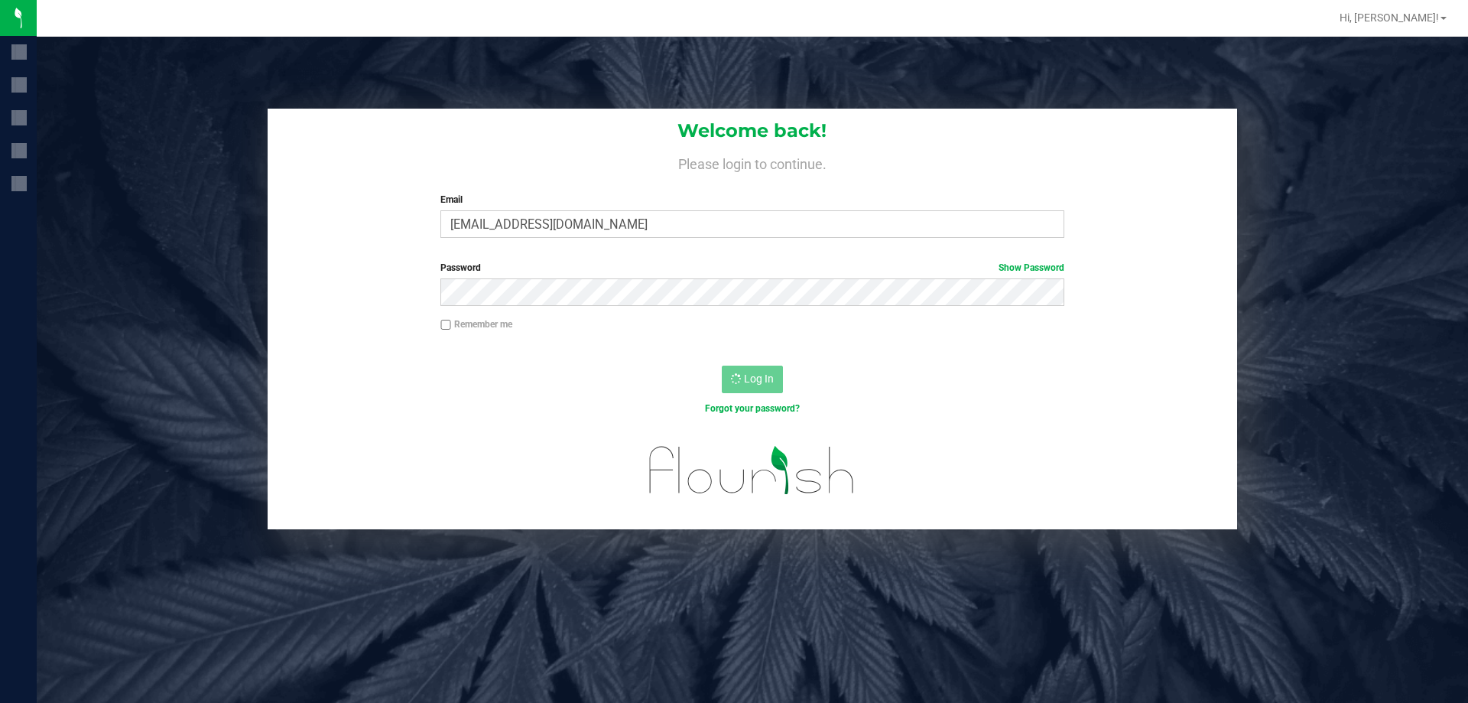 The image size is (1468, 703). Describe the element at coordinates (752, 408) in the screenshot. I see `a: Forgot your password?` at that location.